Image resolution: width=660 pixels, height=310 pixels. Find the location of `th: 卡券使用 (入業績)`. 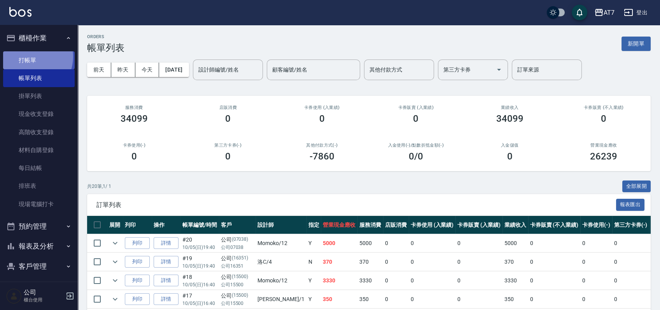

th: 卡券使用 (入業績) is located at coordinates (432, 225).